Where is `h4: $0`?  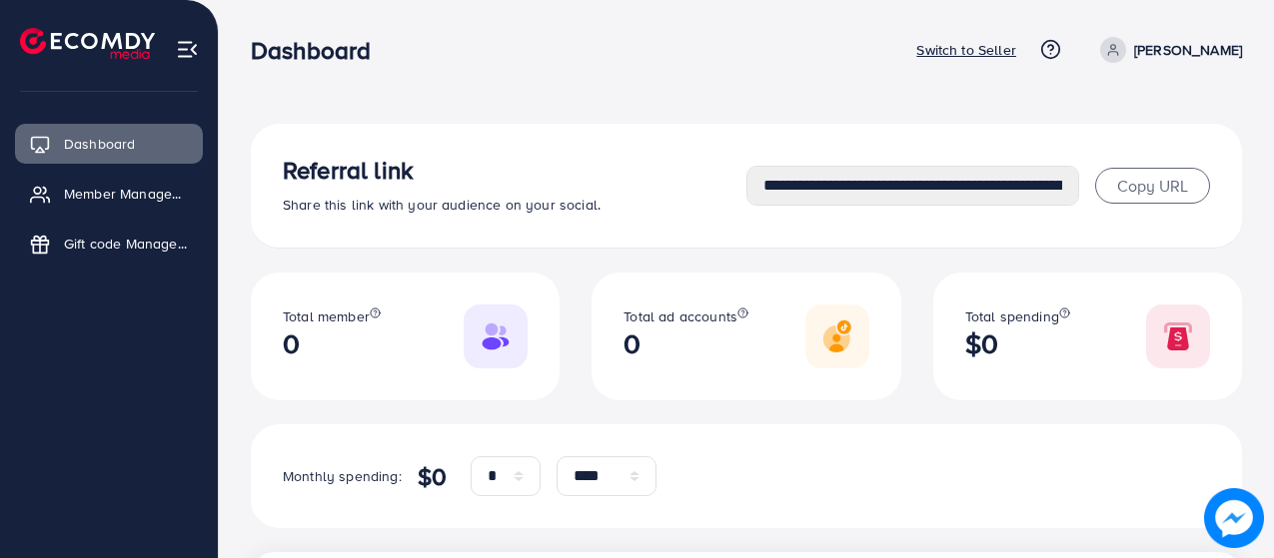
h4: $0 is located at coordinates (432, 477).